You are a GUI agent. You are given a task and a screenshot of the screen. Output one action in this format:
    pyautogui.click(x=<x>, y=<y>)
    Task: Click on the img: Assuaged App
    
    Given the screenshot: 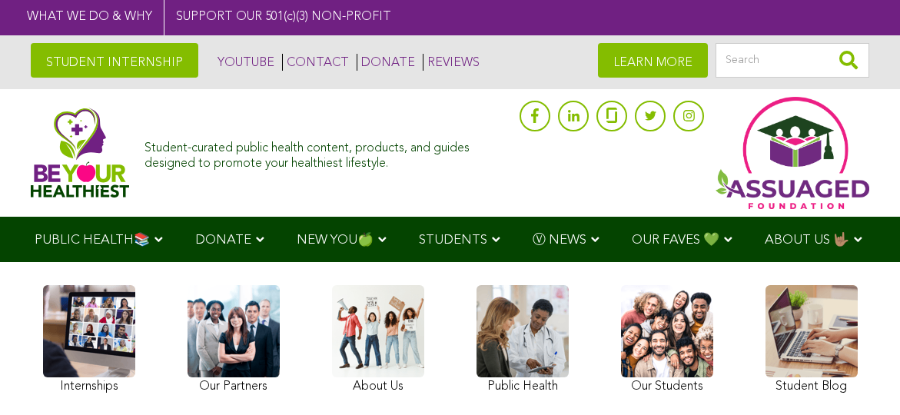 What is the action you would take?
    pyautogui.click(x=793, y=153)
    